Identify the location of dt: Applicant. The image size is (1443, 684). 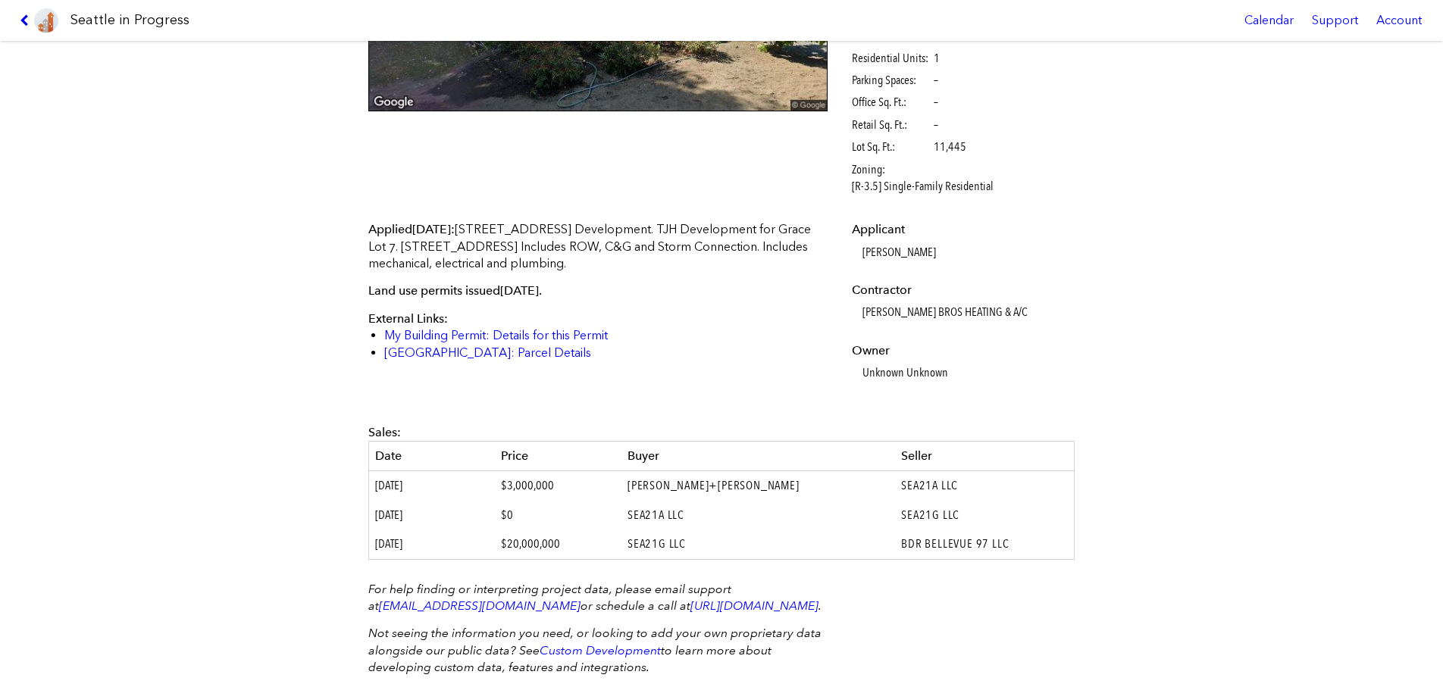
(961, 230).